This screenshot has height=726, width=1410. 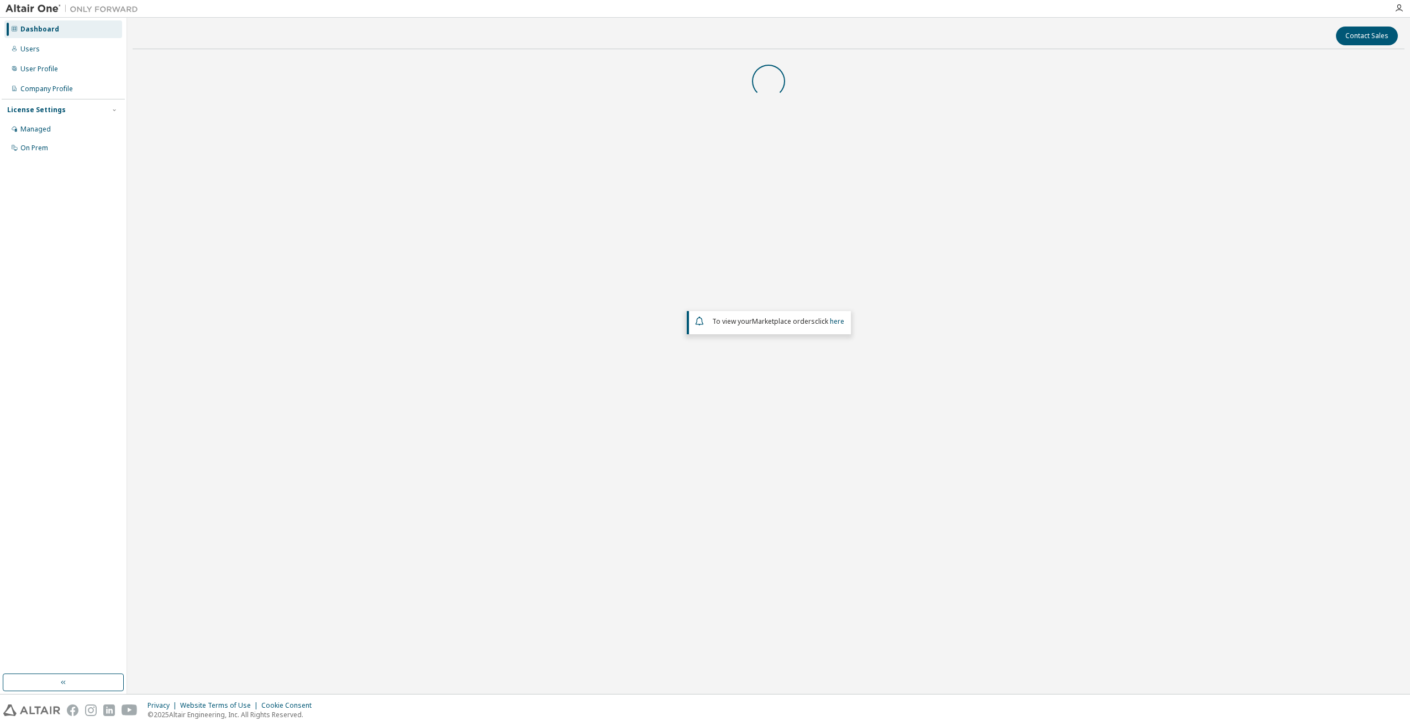 What do you see at coordinates (233, 714) in the screenshot?
I see `p: © 2025 Altair Engineering, Inc. All Rights Reserved.` at bounding box center [233, 714].